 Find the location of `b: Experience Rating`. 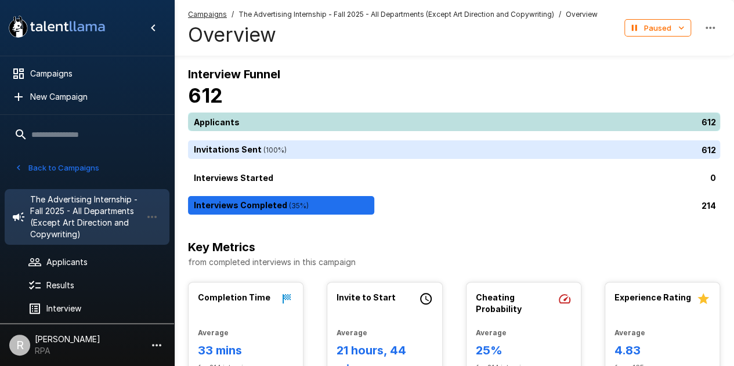

b: Experience Rating is located at coordinates (653, 297).